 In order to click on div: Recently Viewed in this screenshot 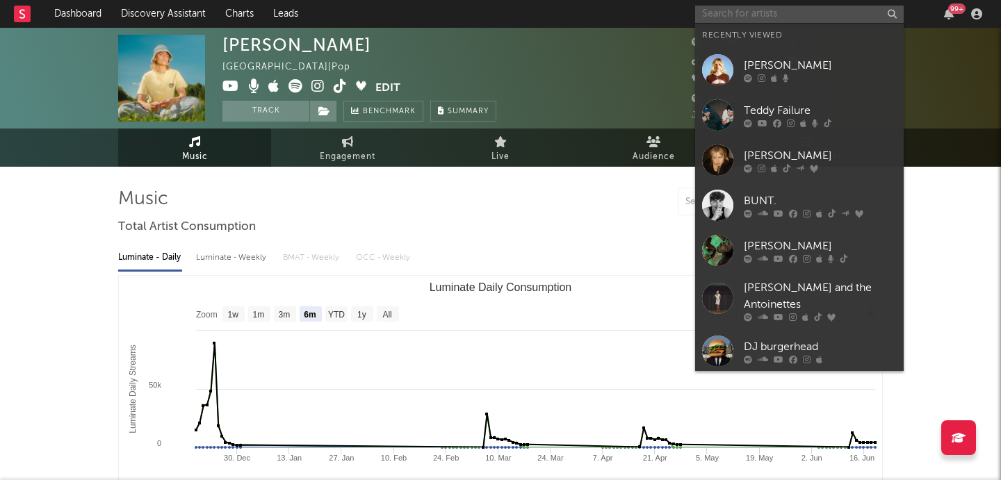, I will do `click(799, 35)`.